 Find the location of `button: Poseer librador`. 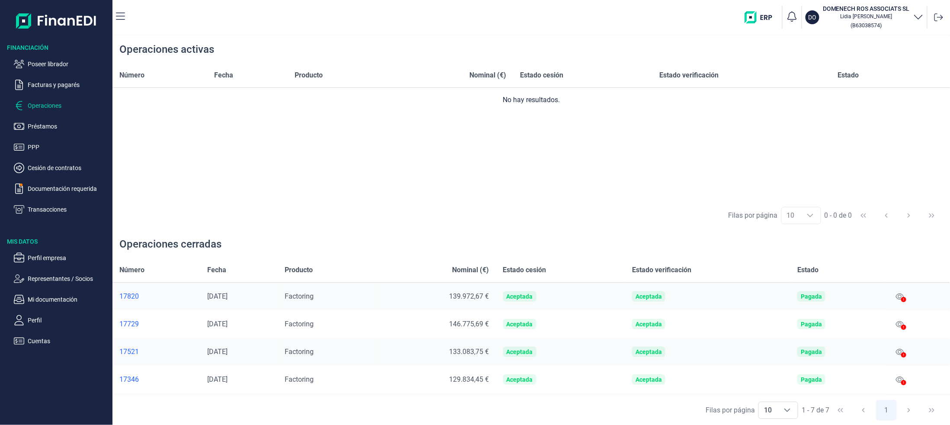

button: Poseer librador is located at coordinates (61, 64).